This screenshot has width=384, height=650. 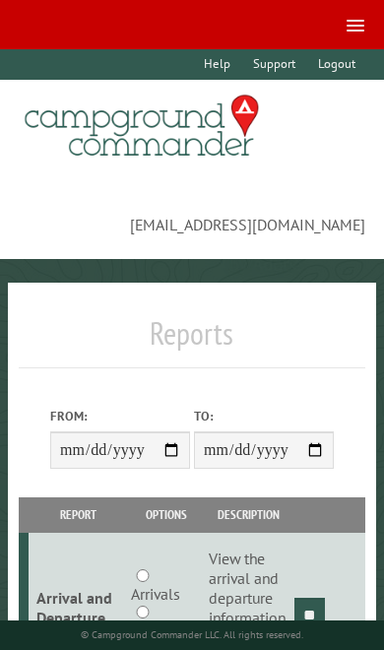 What do you see at coordinates (248, 514) in the screenshot?
I see `th: Description` at bounding box center [248, 514].